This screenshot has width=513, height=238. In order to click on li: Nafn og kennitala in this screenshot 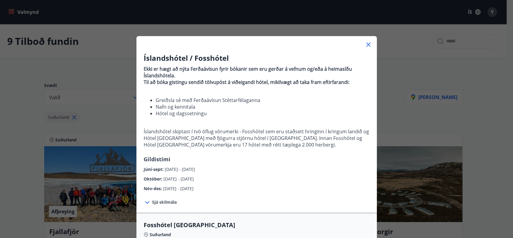, I will do `click(263, 107)`.